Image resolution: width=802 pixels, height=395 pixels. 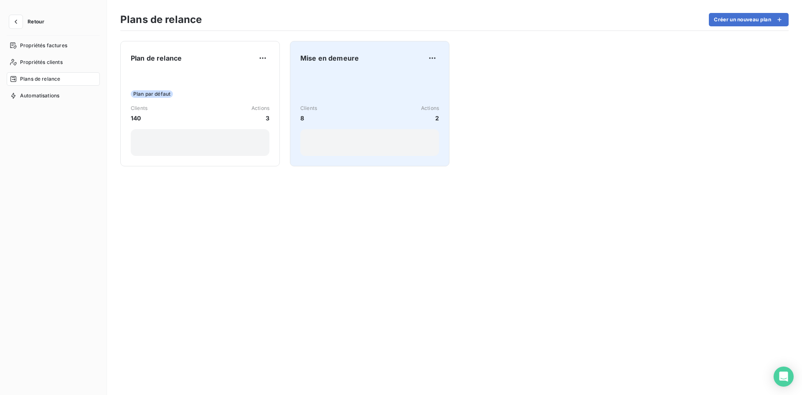 What do you see at coordinates (36, 22) in the screenshot?
I see `span: Retour` at bounding box center [36, 22].